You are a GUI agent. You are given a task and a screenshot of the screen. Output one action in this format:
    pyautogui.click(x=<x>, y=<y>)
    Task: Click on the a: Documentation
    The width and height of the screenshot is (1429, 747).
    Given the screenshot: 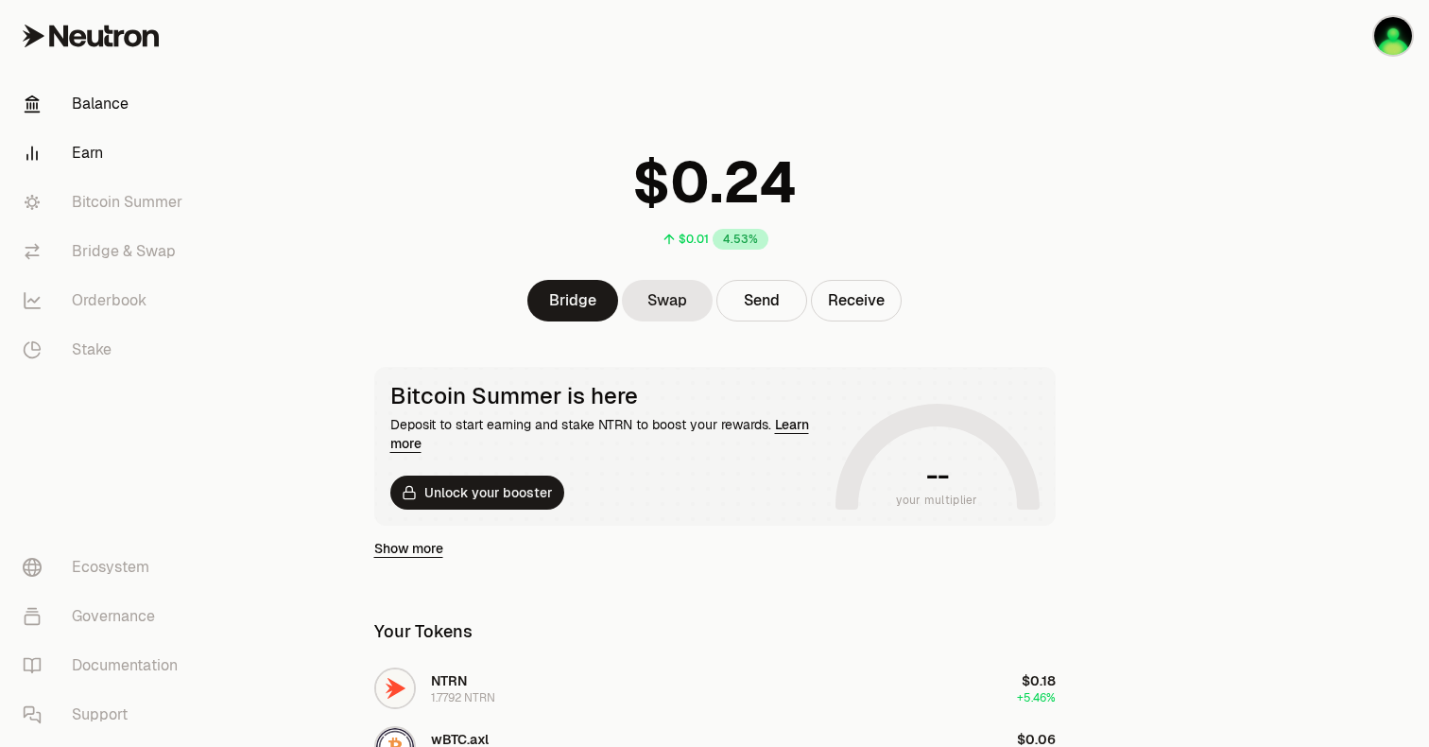 What is the action you would take?
    pyautogui.click(x=106, y=665)
    